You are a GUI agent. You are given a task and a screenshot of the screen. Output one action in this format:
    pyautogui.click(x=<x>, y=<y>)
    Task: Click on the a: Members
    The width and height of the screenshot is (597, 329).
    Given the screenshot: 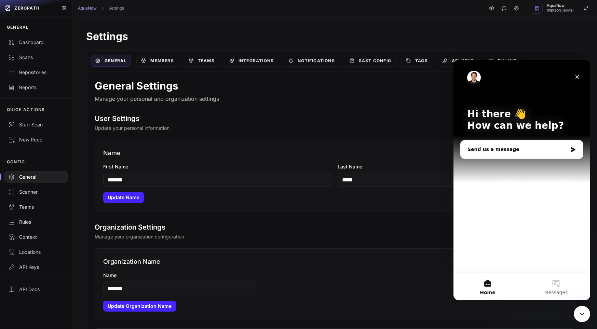 What is the action you would take?
    pyautogui.click(x=157, y=61)
    